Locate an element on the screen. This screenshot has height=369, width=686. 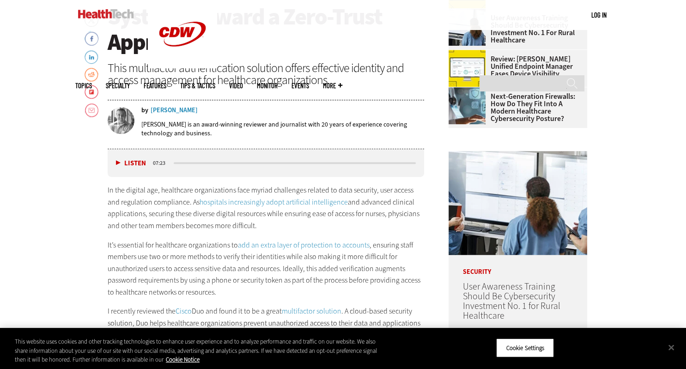
a: Events is located at coordinates (300, 85).